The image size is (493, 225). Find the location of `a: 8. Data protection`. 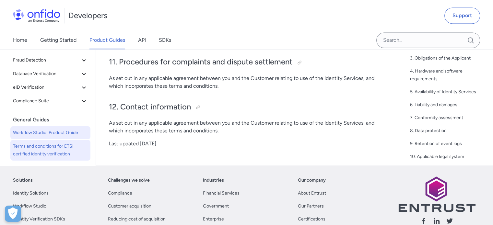

a: 8. Data protection is located at coordinates (449, 131).